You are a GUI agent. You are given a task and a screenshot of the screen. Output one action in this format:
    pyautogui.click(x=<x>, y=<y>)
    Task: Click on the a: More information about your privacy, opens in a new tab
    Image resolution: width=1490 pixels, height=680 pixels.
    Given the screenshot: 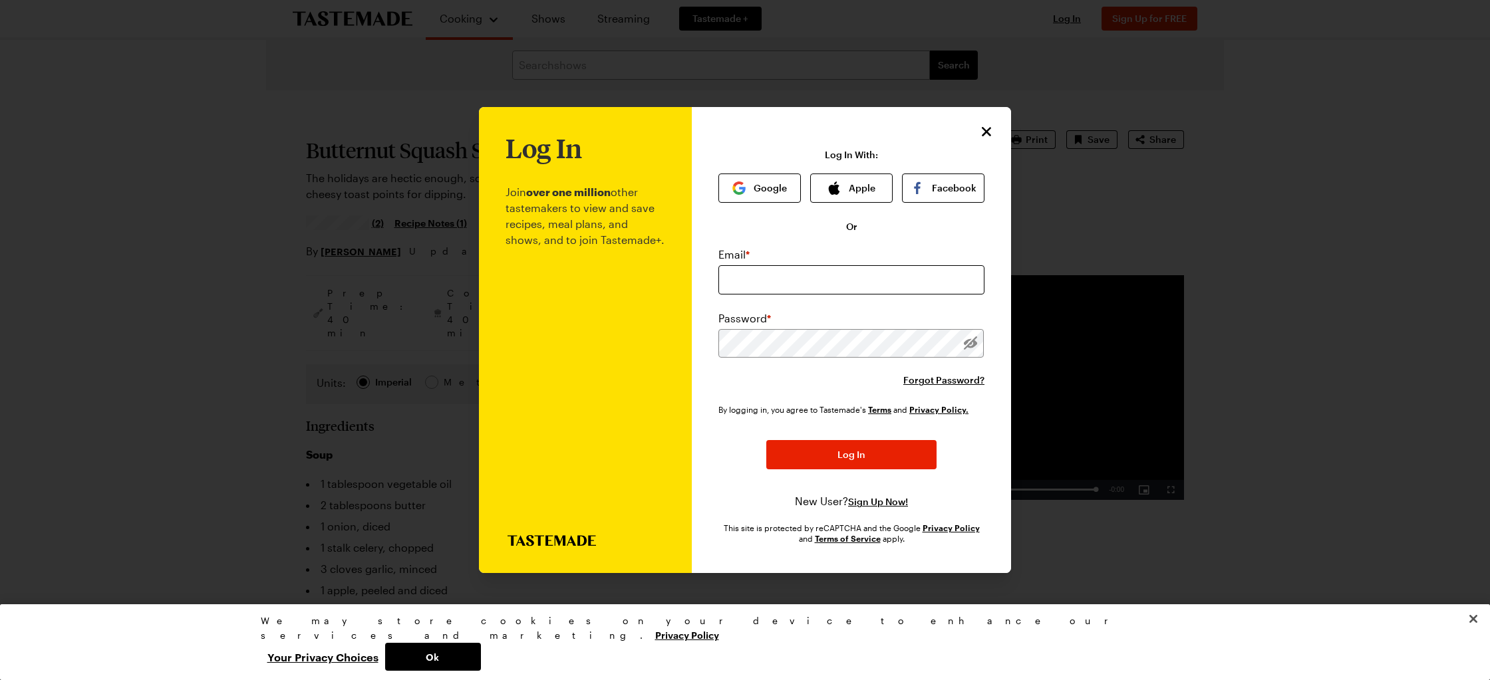 What is the action you would take?
    pyautogui.click(x=687, y=634)
    